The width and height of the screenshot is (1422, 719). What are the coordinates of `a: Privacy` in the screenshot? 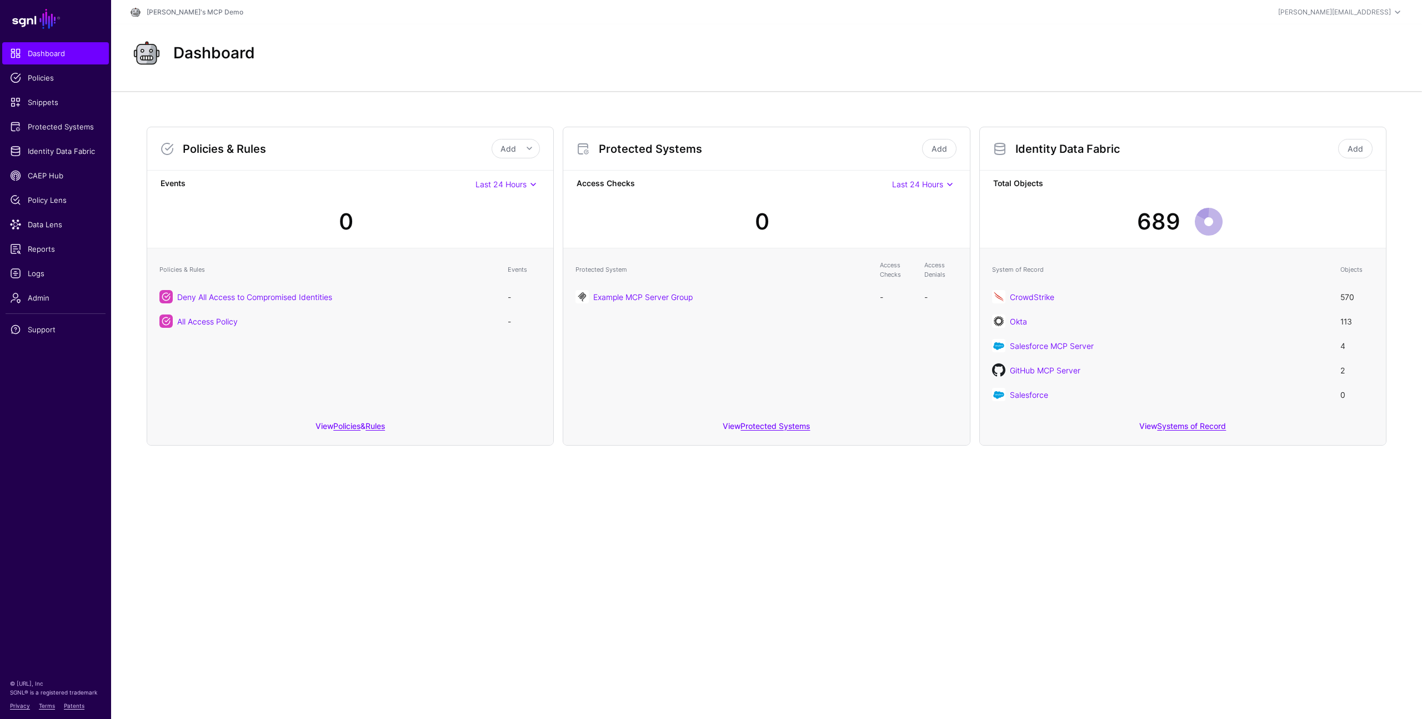 It's located at (20, 705).